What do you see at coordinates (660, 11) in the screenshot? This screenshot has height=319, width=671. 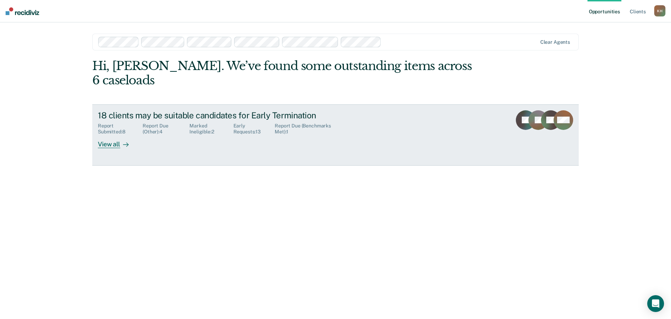 I see `button: KH` at bounding box center [660, 11].